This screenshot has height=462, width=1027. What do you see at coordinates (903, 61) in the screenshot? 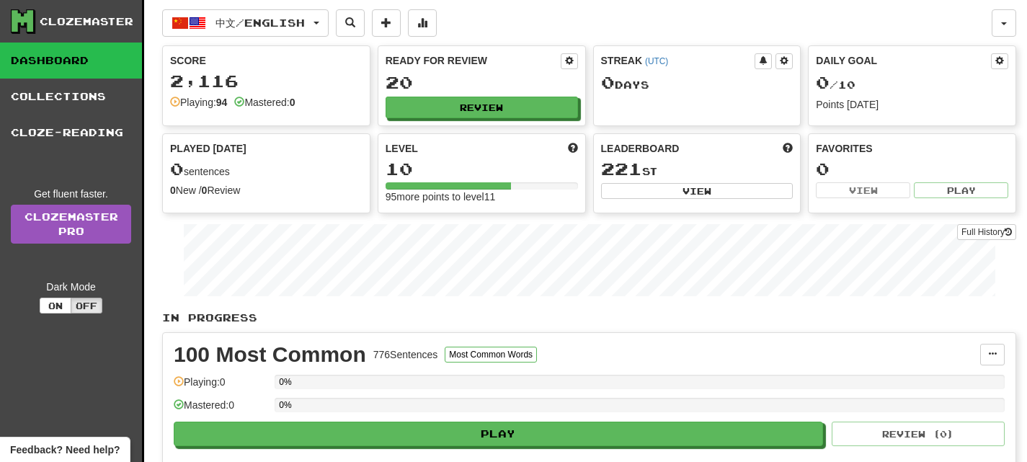
I see `div: Daily Goal` at bounding box center [903, 61].